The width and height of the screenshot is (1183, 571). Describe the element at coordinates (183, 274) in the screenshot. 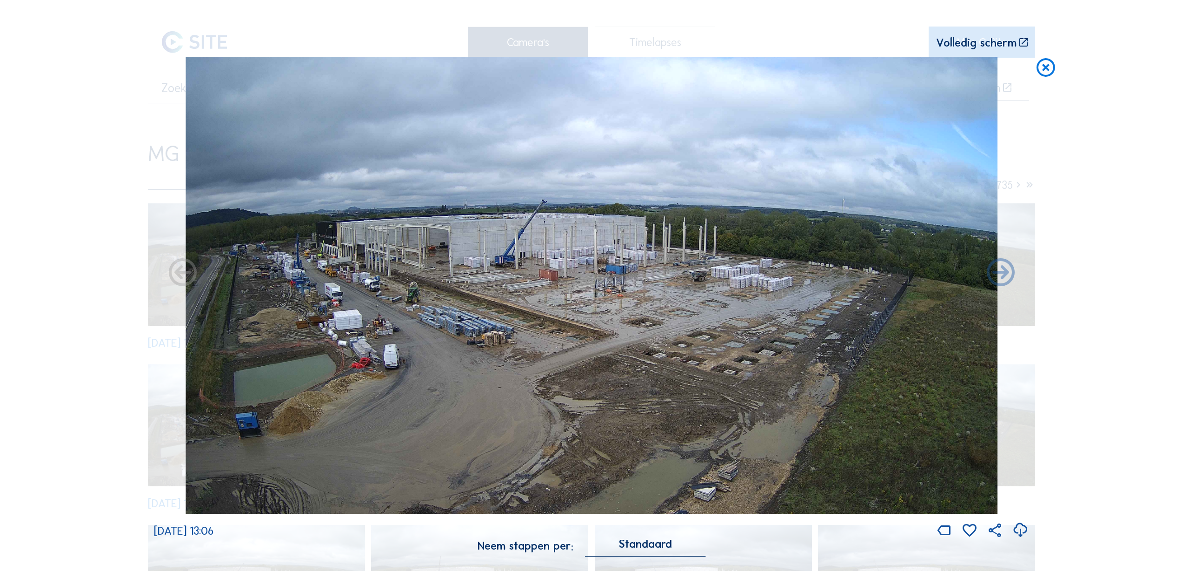

I see `i: Forward` at that location.